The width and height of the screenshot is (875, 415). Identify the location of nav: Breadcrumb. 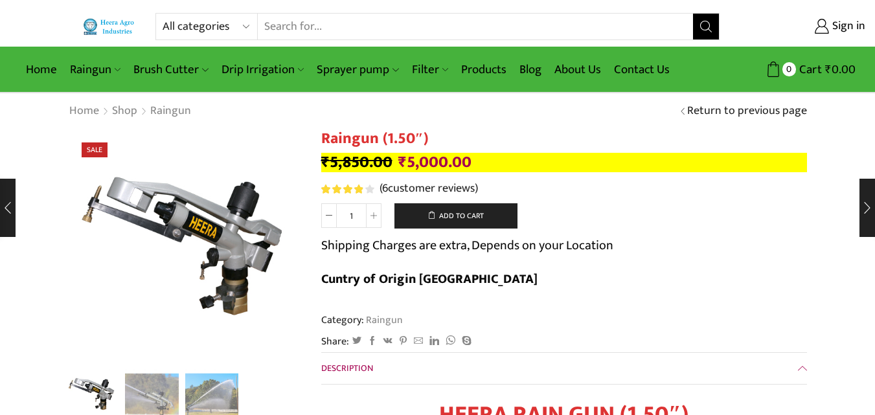
(130, 111).